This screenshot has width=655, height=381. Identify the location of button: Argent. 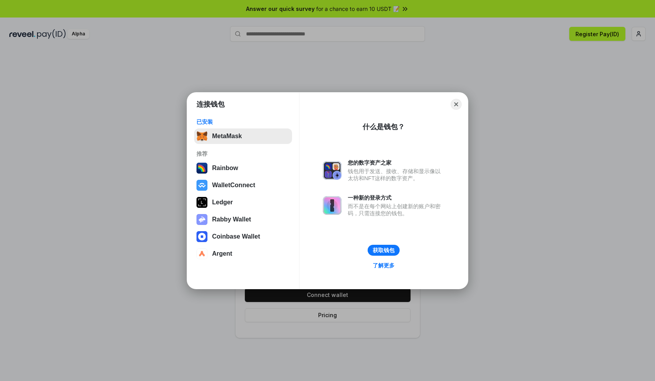
(243, 254).